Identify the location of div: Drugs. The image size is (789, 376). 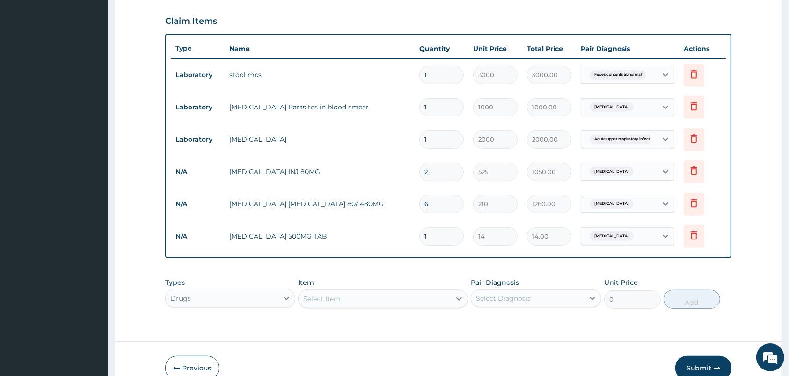
(181, 298).